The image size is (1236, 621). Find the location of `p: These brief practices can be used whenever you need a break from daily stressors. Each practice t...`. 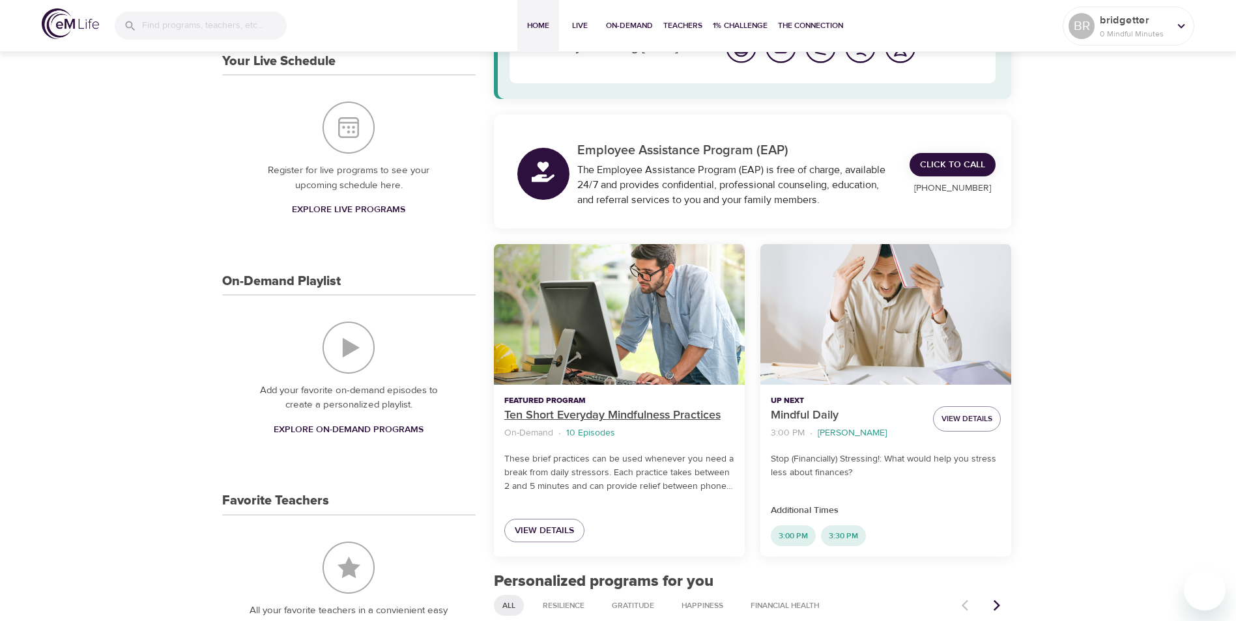

p: These brief practices can be used whenever you need a break from daily stressors. Each practice t... is located at coordinates (619, 473).